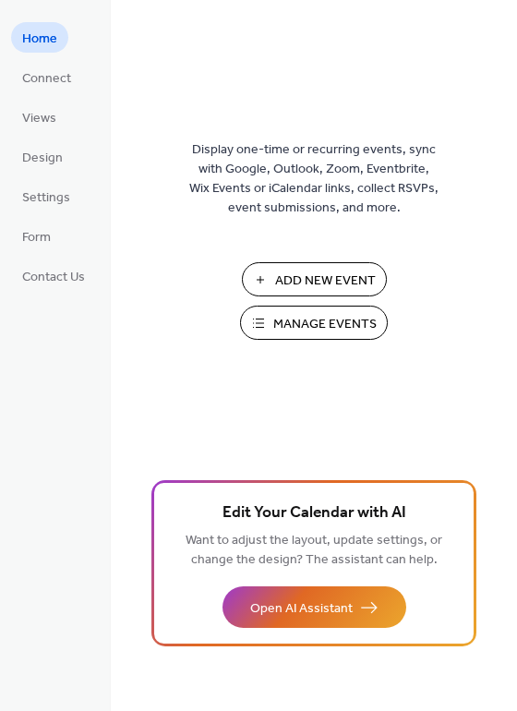 The width and height of the screenshot is (517, 711). Describe the element at coordinates (36, 235) in the screenshot. I see `a: Form` at that location.